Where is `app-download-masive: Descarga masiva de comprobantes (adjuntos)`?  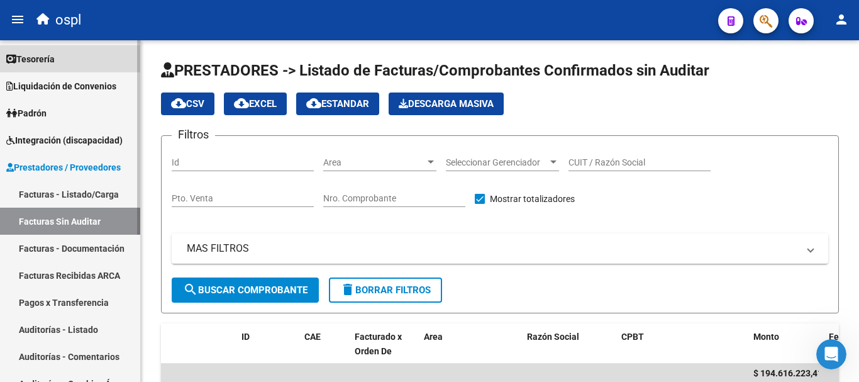
app-download-masive: Descarga masiva de comprobantes (adjuntos) is located at coordinates (446, 104).